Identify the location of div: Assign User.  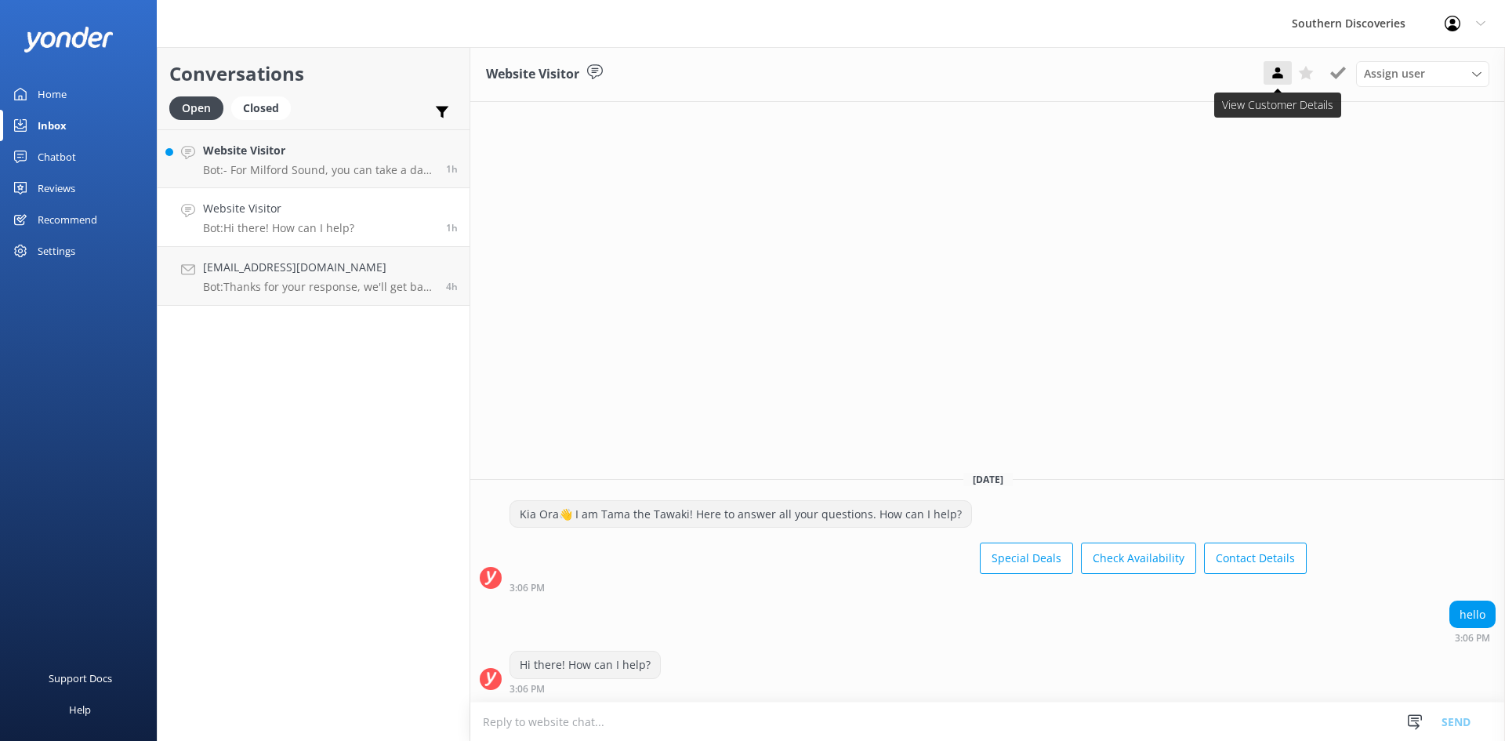
(1422, 74).